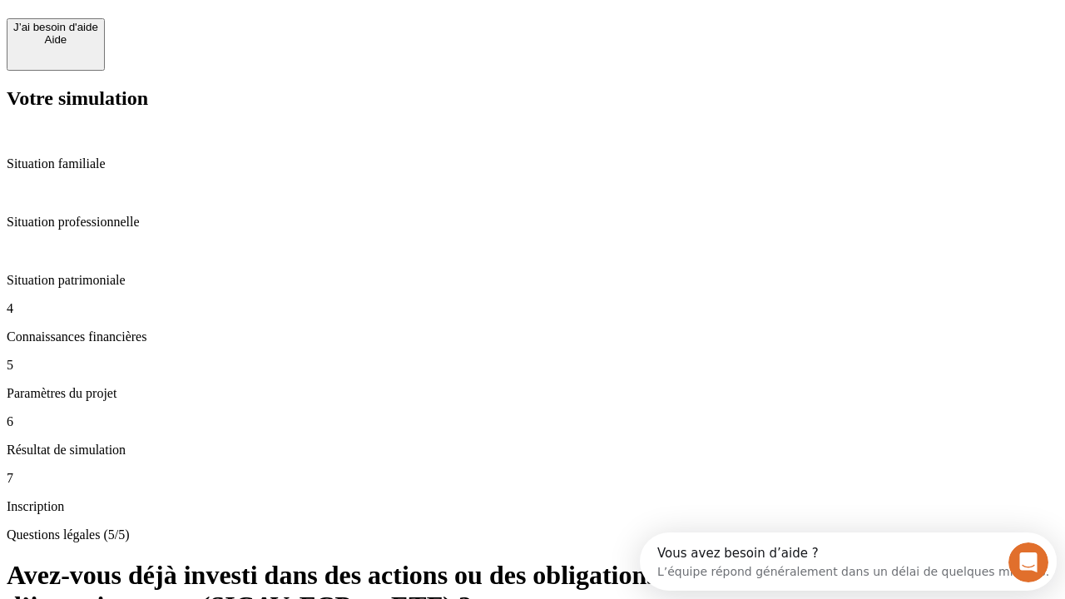 The width and height of the screenshot is (1065, 599). I want to click on p: Questions légales (5/5), so click(532, 535).